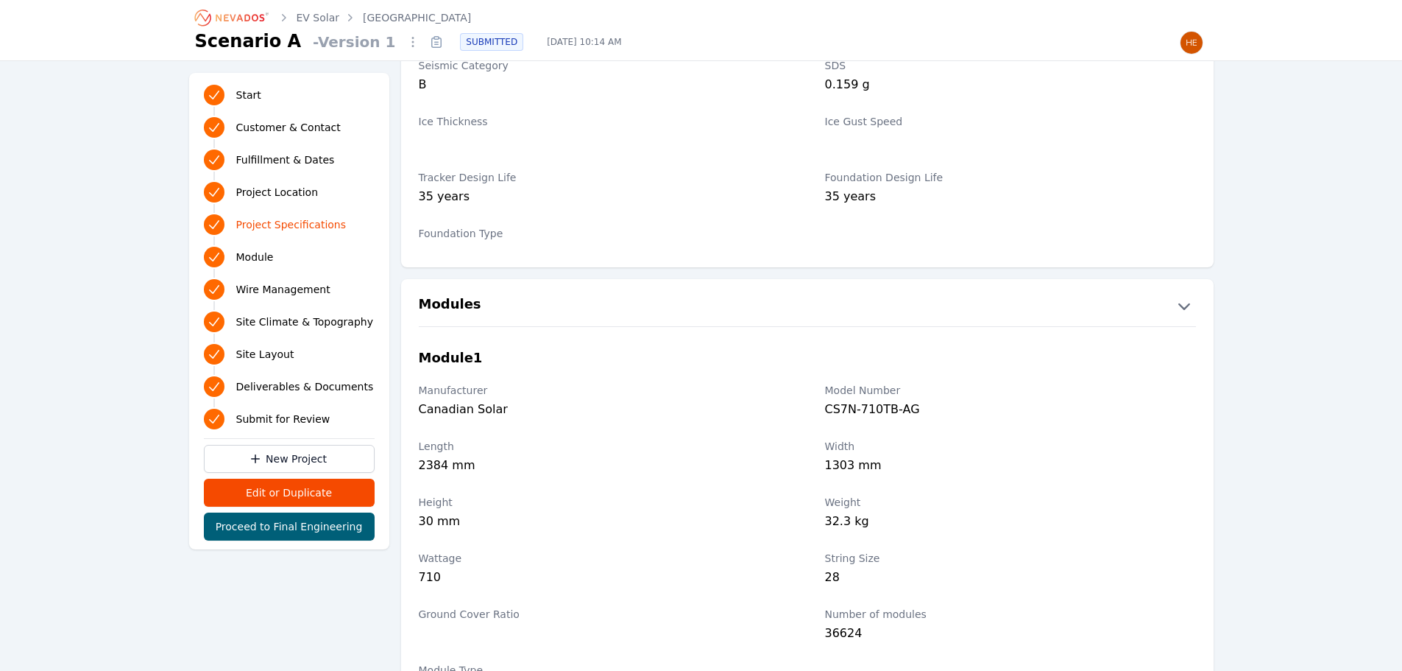 This screenshot has width=1402, height=671. Describe the element at coordinates (283, 419) in the screenshot. I see `span: Submit for Review` at that location.